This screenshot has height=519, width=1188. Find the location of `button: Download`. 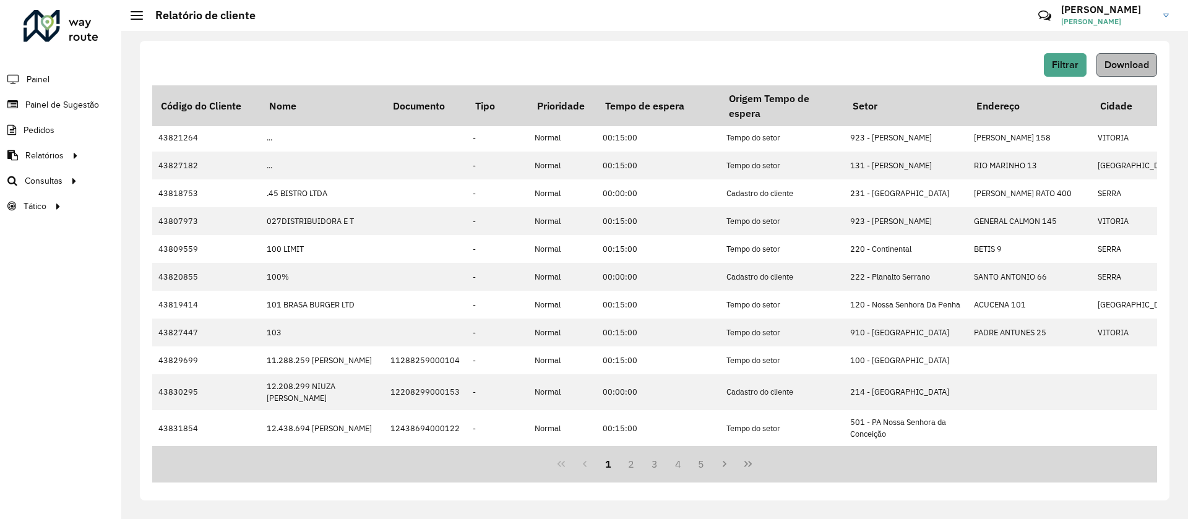

button: Download is located at coordinates (1126, 65).